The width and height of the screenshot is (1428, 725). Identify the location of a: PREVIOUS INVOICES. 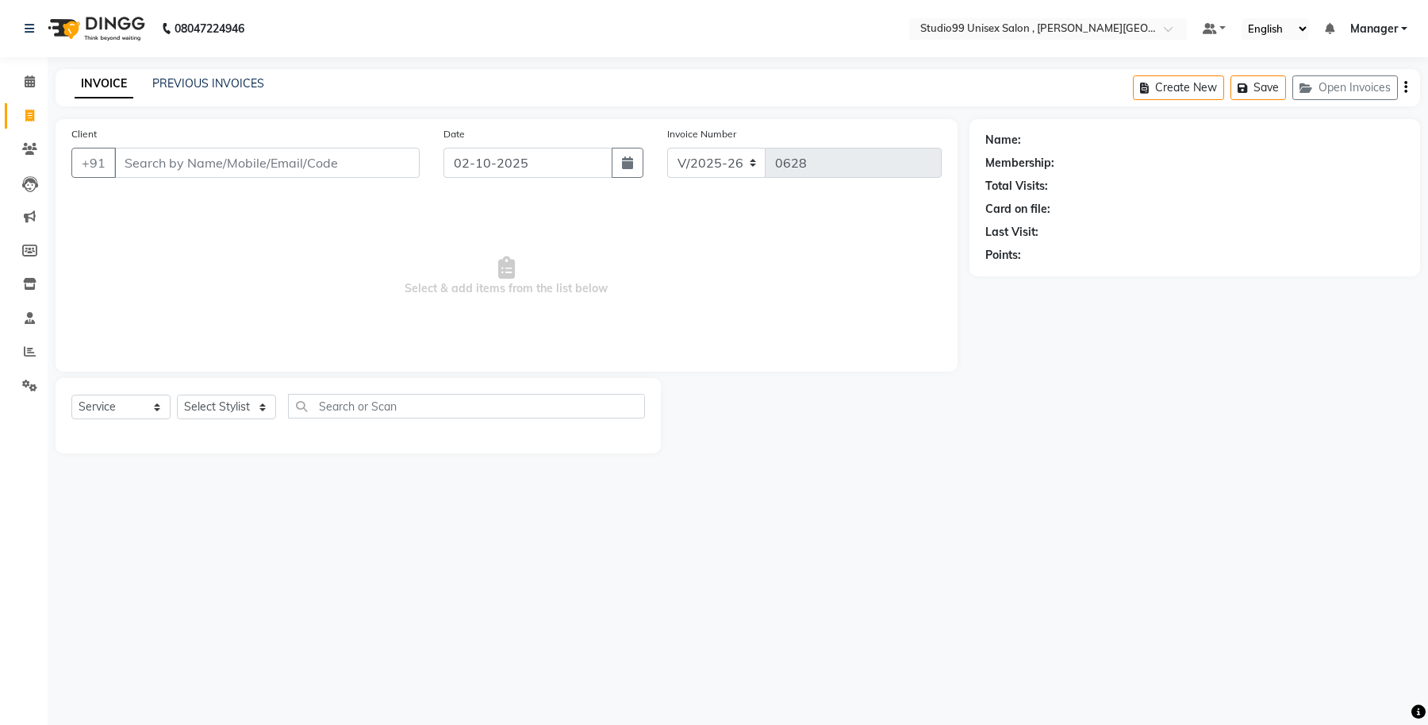
(208, 83).